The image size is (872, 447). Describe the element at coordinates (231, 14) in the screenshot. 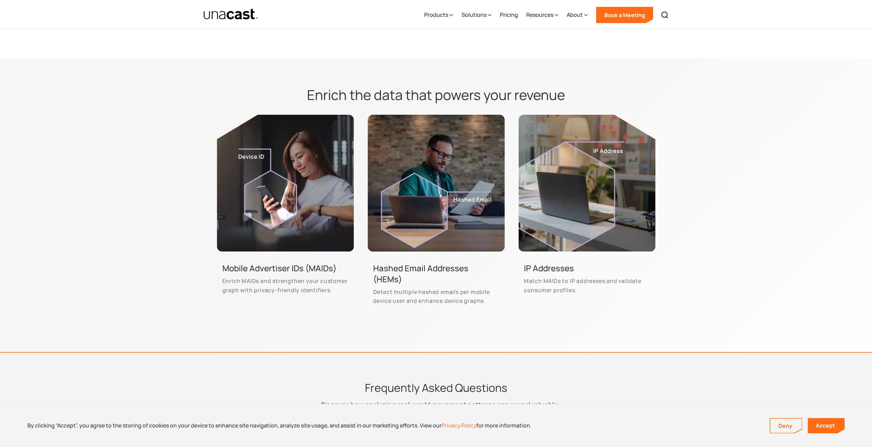

I see `img: Unacast text logo` at that location.